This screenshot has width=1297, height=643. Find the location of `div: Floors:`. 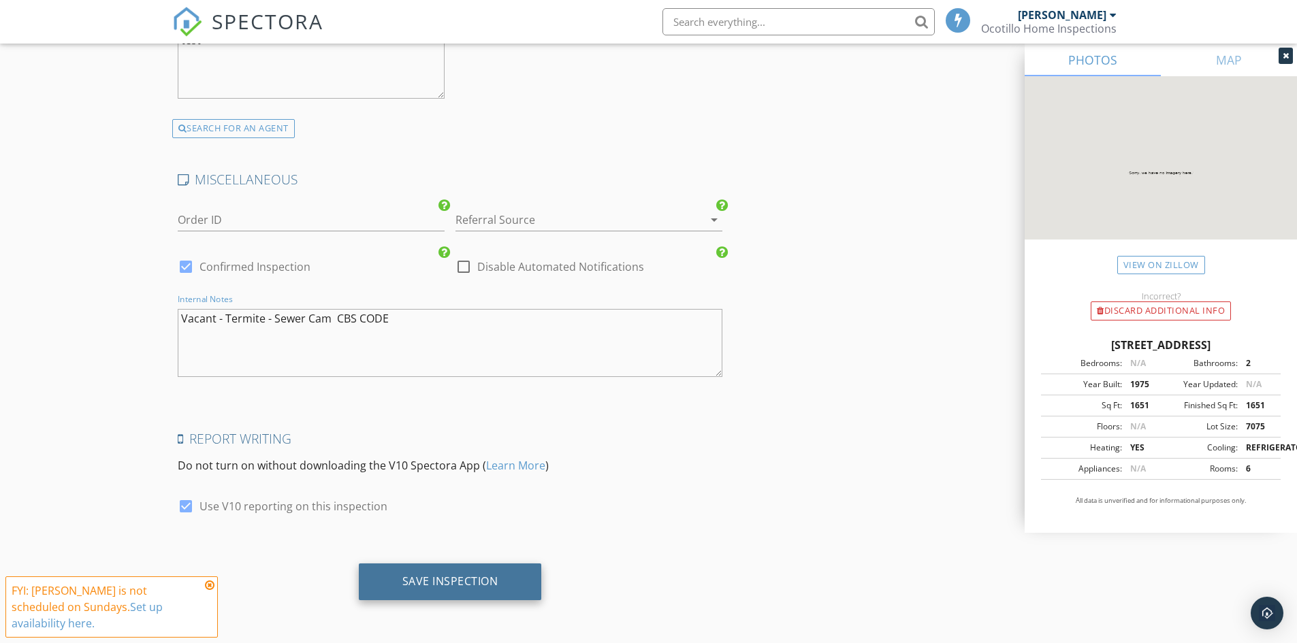

div: Floors: is located at coordinates (1083, 427).